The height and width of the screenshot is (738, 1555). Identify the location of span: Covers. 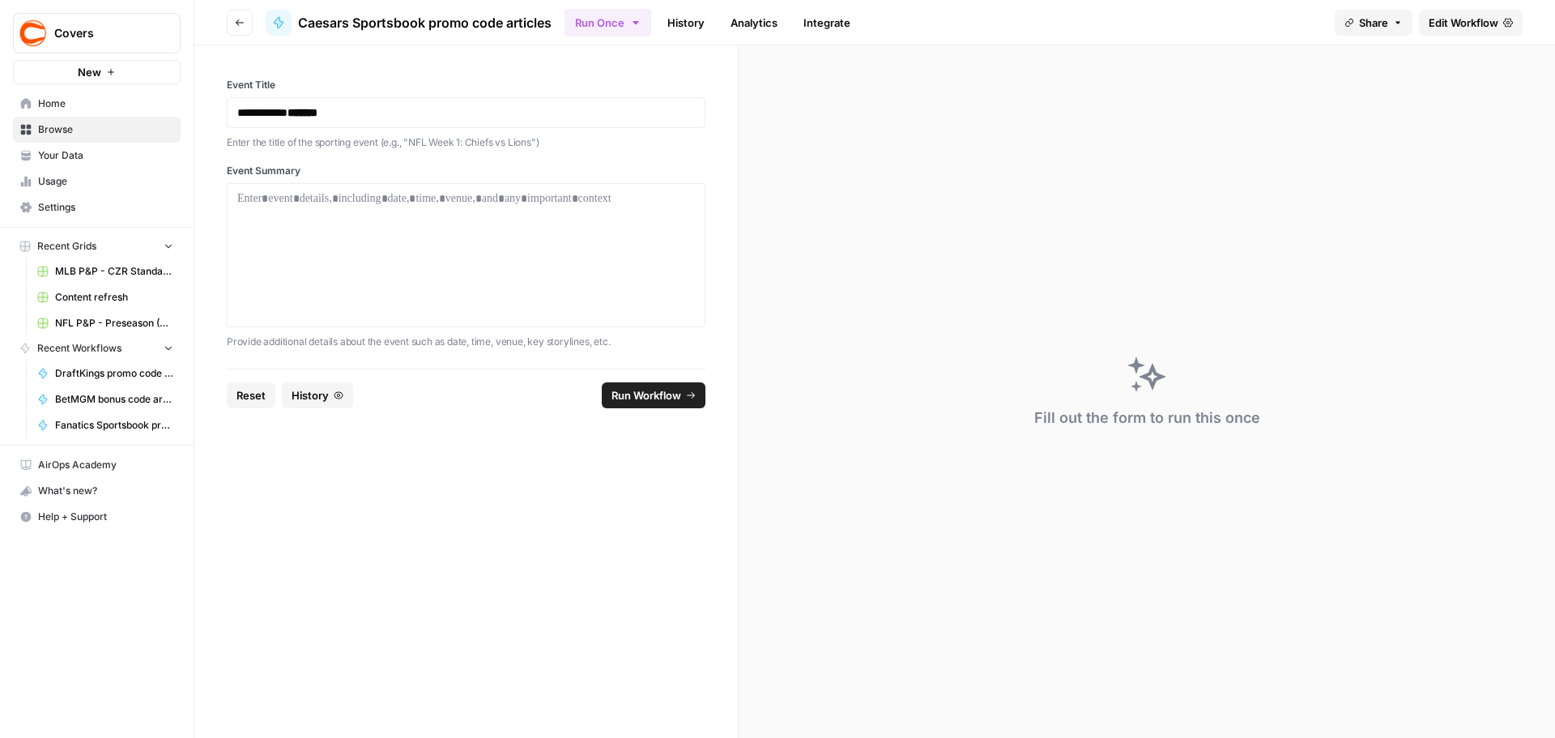
(103, 33).